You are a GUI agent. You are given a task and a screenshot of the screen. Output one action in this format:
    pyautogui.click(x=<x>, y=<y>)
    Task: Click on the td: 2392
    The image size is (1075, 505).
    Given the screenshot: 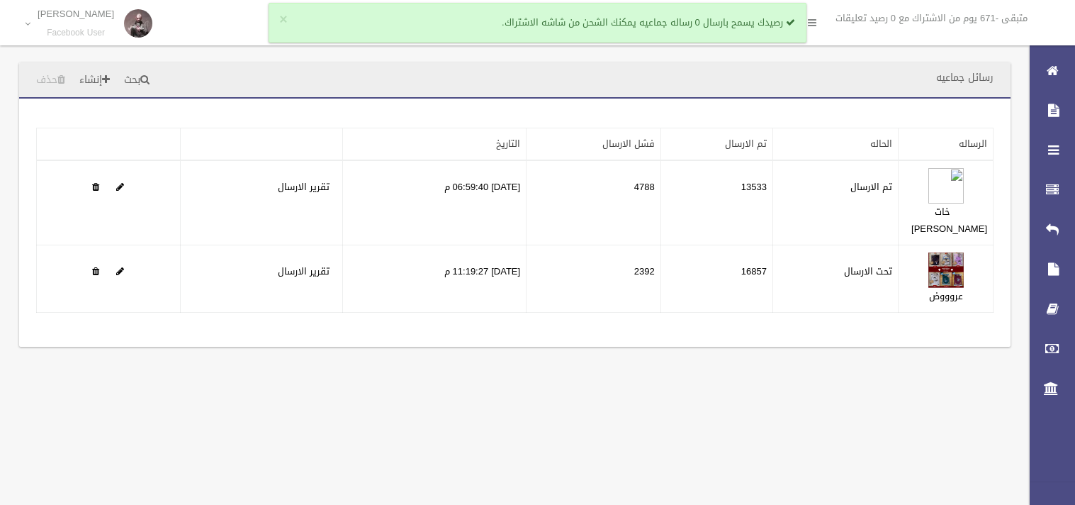 What is the action you would take?
    pyautogui.click(x=594, y=279)
    